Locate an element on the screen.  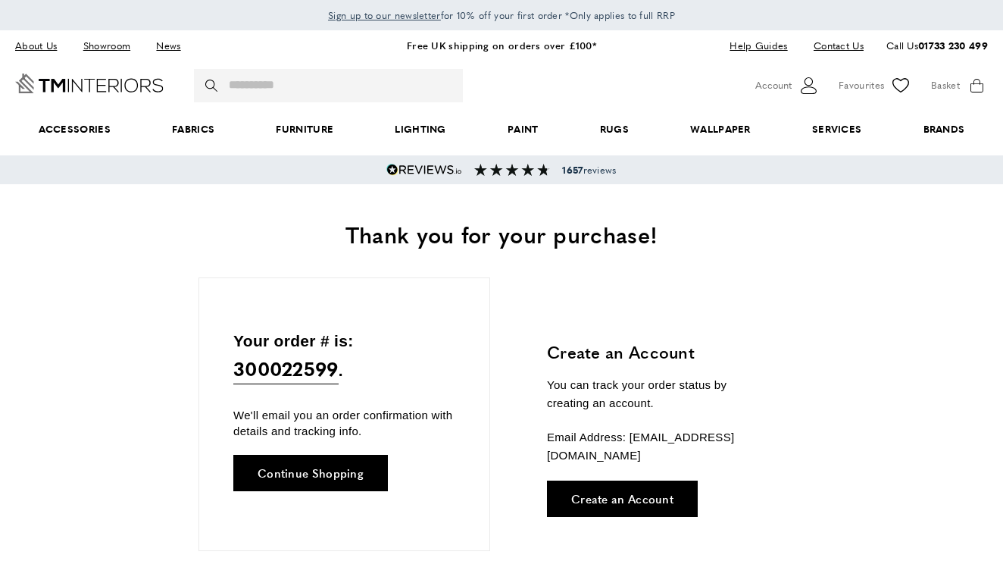
a: Showroom is located at coordinates (107, 45).